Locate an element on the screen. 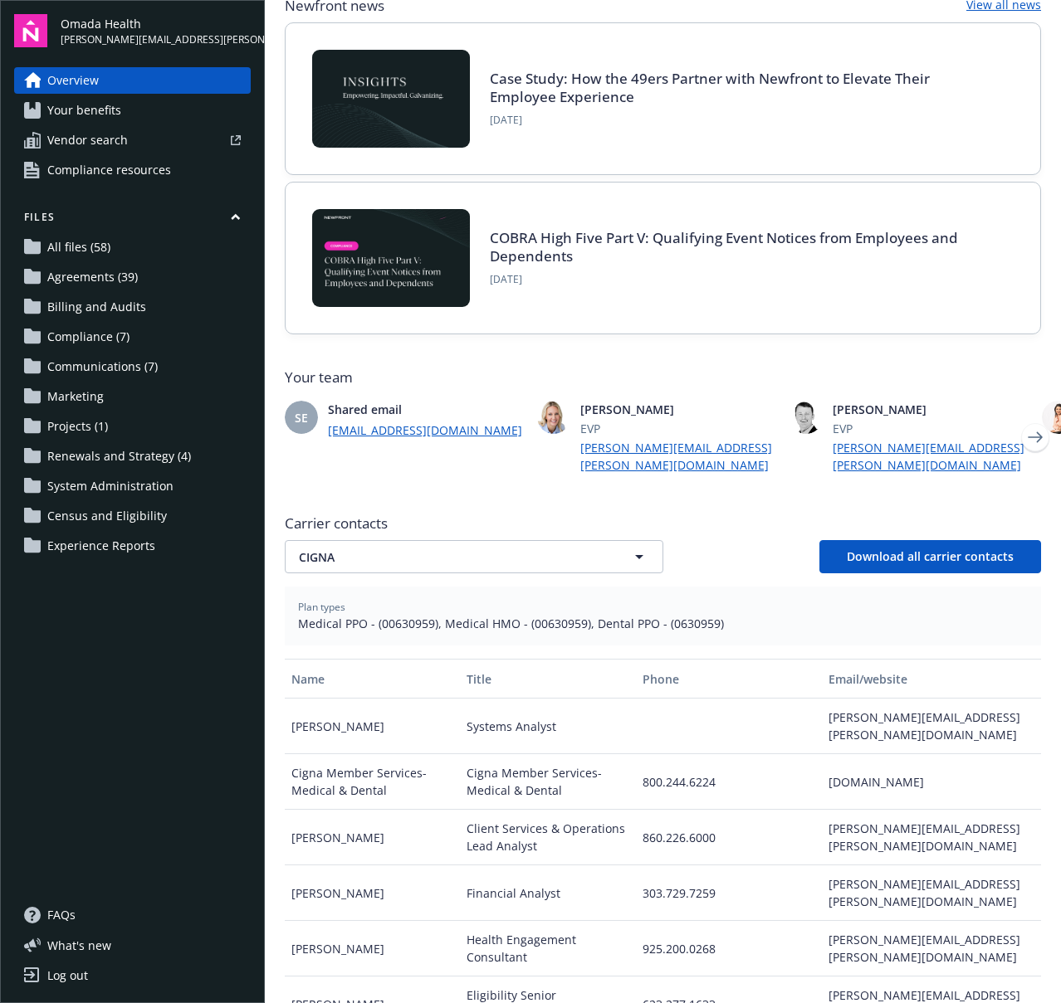 The width and height of the screenshot is (1061, 1003). a: Agreements (39) is located at coordinates (132, 277).